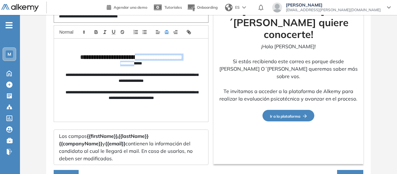 The image size is (397, 174). I want to click on p: Te invitamos a acceder a la plataforma de Alkemy para realizar la evaluación psicotécnica y avanz..., so click(288, 95).